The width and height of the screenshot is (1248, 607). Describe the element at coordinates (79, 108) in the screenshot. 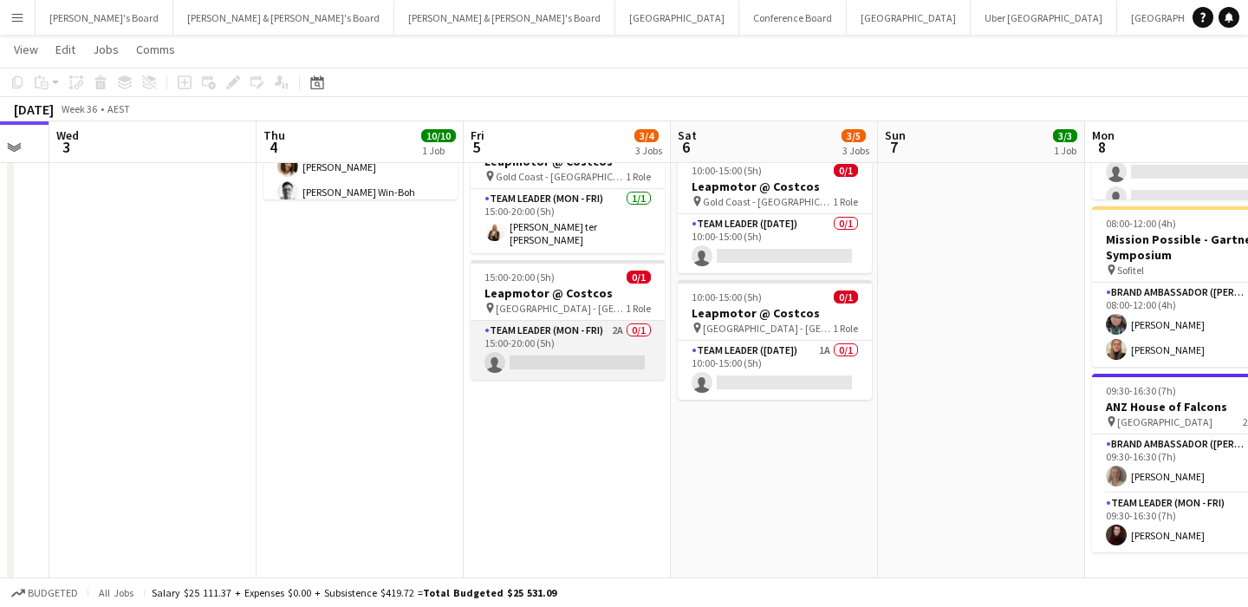

I see `span: Week 36` at that location.